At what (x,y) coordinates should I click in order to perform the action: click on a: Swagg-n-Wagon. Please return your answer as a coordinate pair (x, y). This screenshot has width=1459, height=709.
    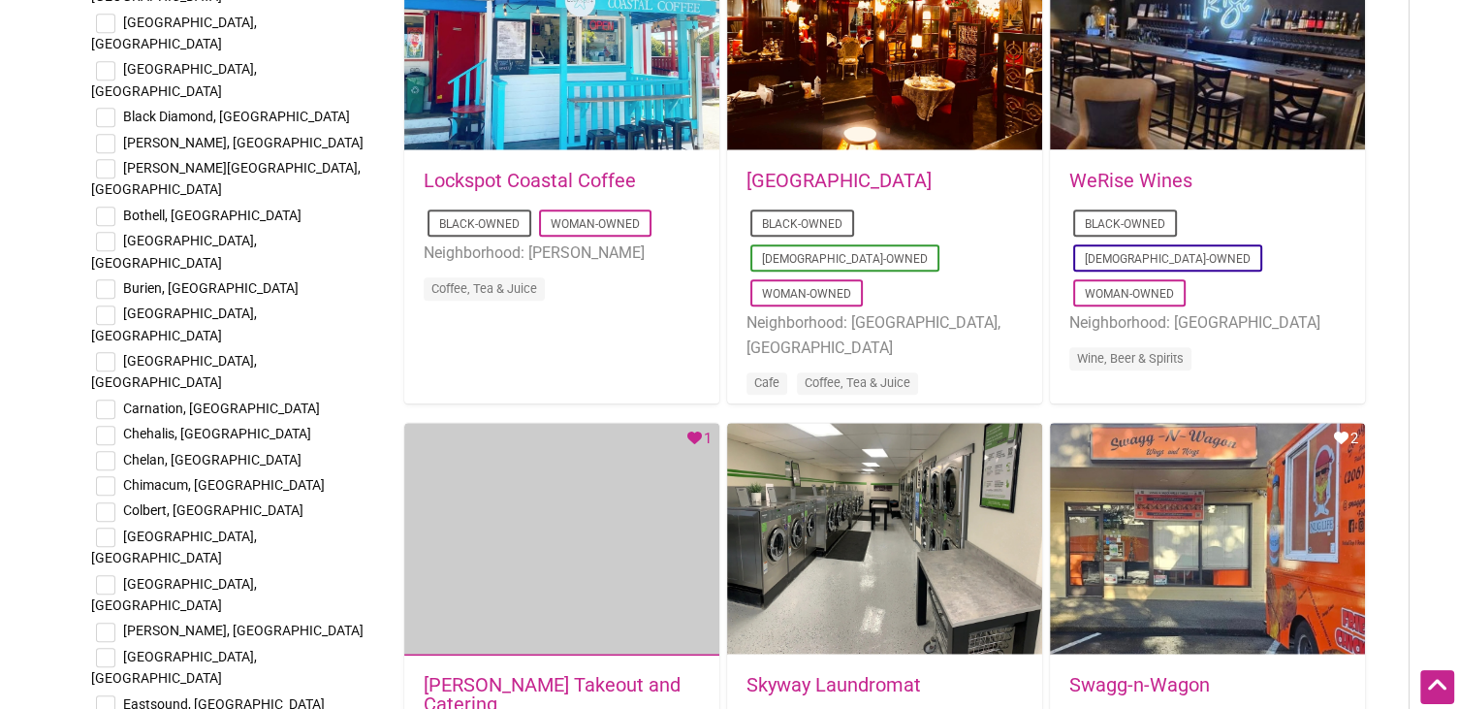
    Looking at the image, I should click on (1139, 685).